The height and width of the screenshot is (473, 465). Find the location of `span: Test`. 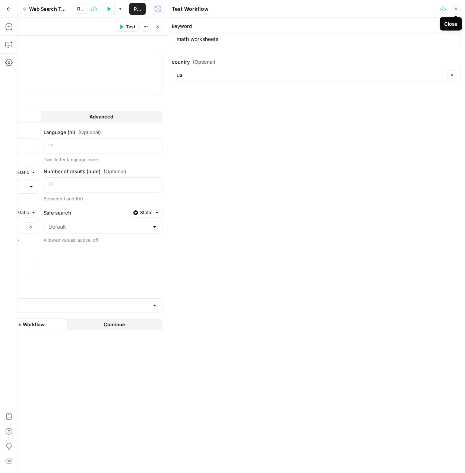

span: Test is located at coordinates (130, 27).